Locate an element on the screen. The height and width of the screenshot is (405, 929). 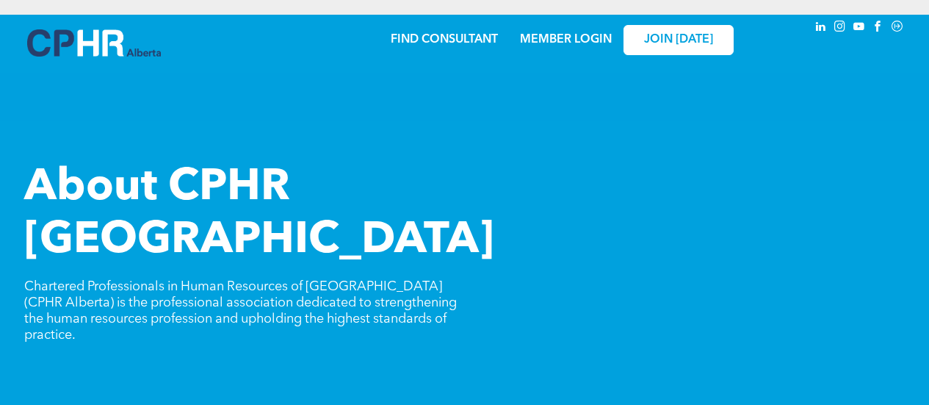
a: facebook is located at coordinates (879, 28).